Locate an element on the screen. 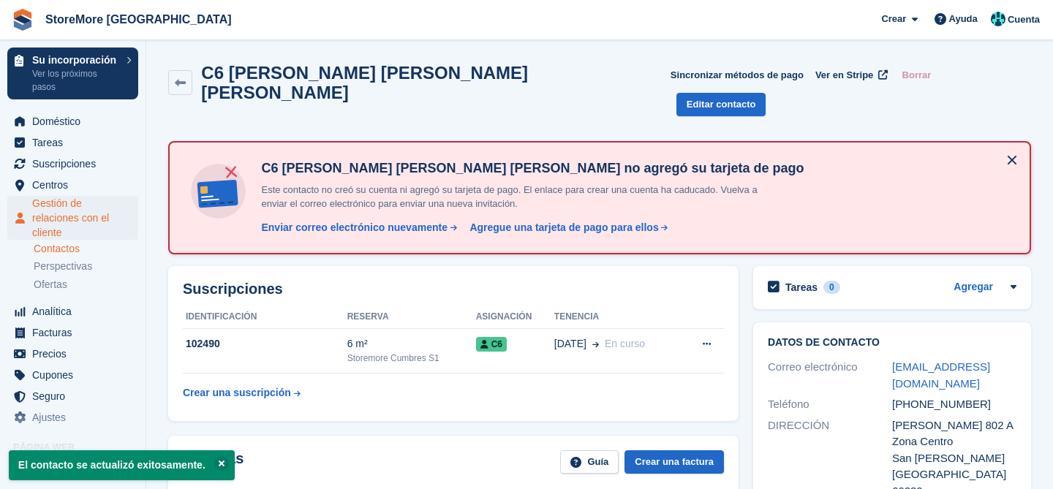 The image size is (1053, 489). th: Tenencia is located at coordinates (618, 317).